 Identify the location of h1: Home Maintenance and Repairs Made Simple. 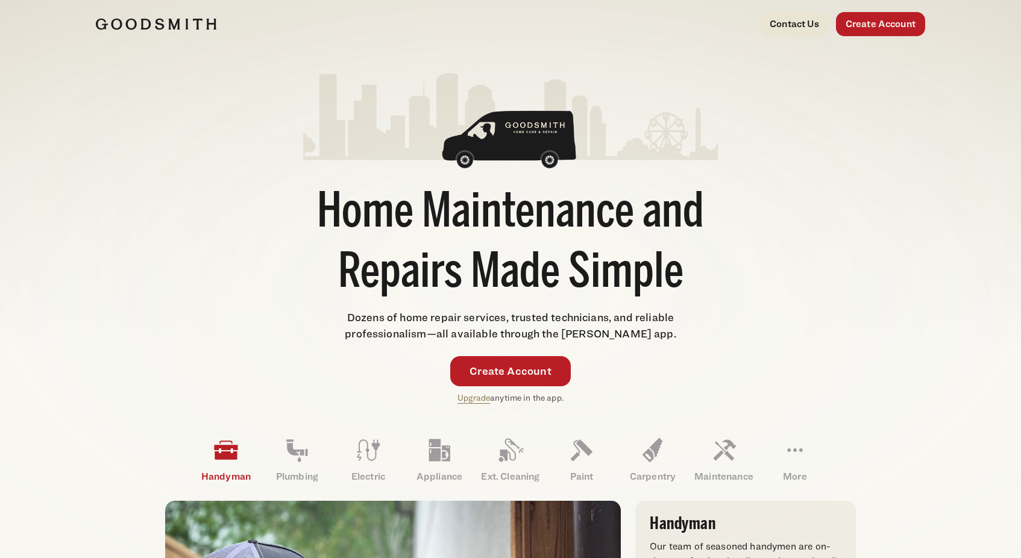
(511, 244).